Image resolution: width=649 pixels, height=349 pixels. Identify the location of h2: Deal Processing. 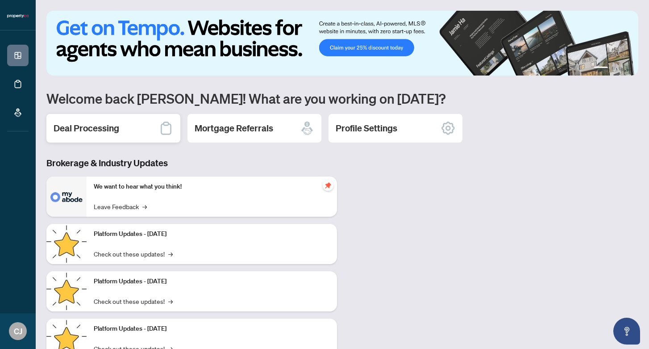
(86, 128).